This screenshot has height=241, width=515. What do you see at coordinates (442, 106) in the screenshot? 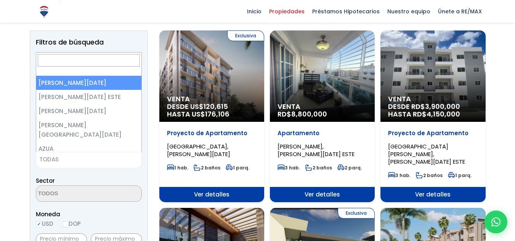
I see `span: 3,900,000` at bounding box center [442, 106].